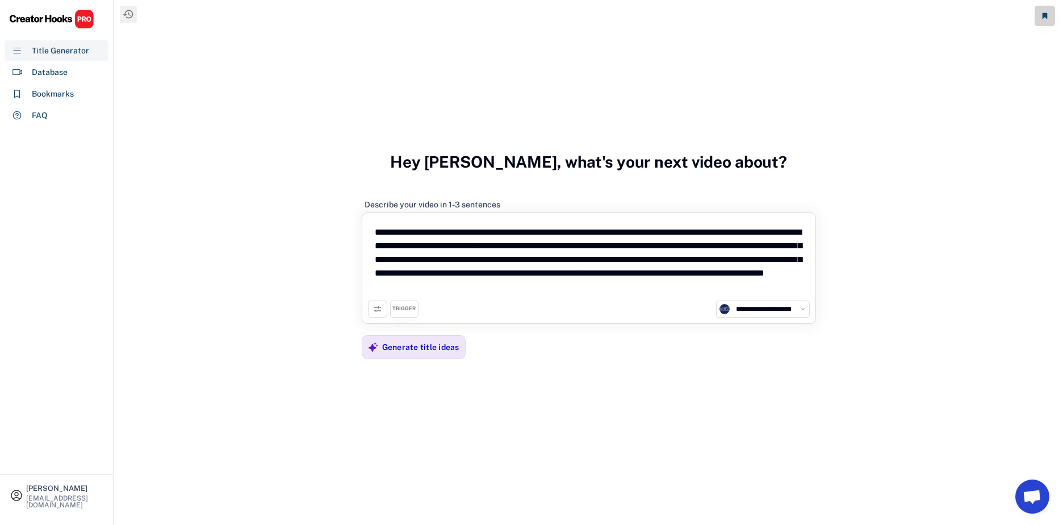 The height and width of the screenshot is (525, 1063). What do you see at coordinates (40, 115) in the screenshot?
I see `div: FAQ` at bounding box center [40, 115].